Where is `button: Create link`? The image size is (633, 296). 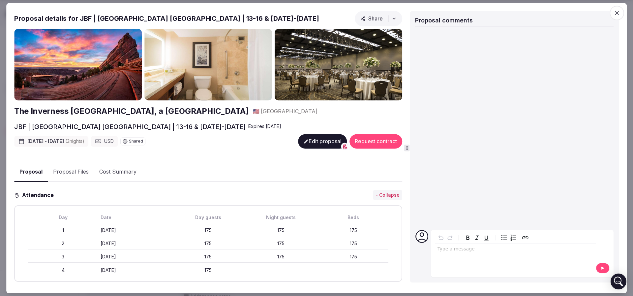 button: Create link is located at coordinates (525, 237).